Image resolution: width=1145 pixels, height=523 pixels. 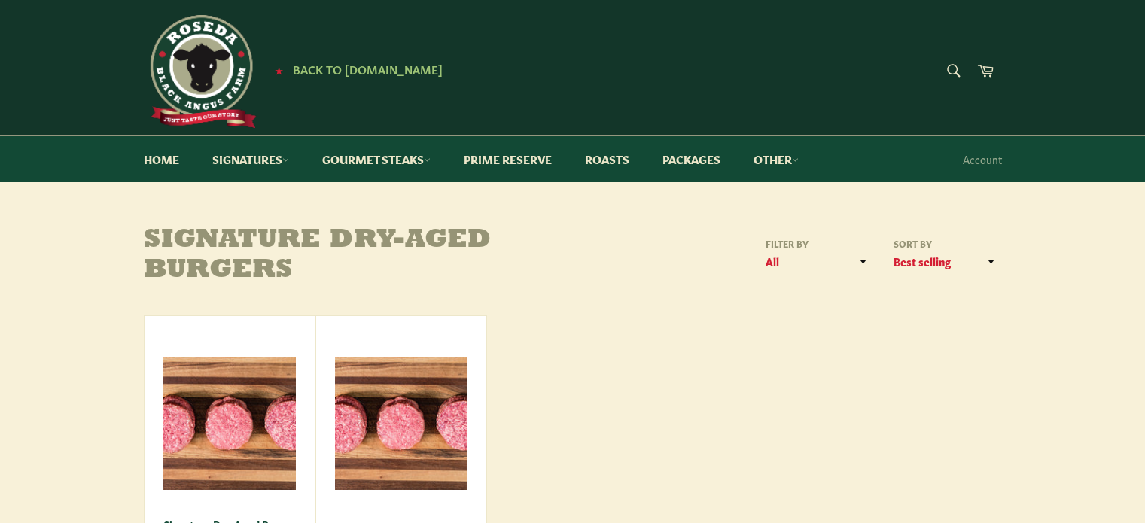 What do you see at coordinates (507, 159) in the screenshot?
I see `a: Prime Reserve` at bounding box center [507, 159].